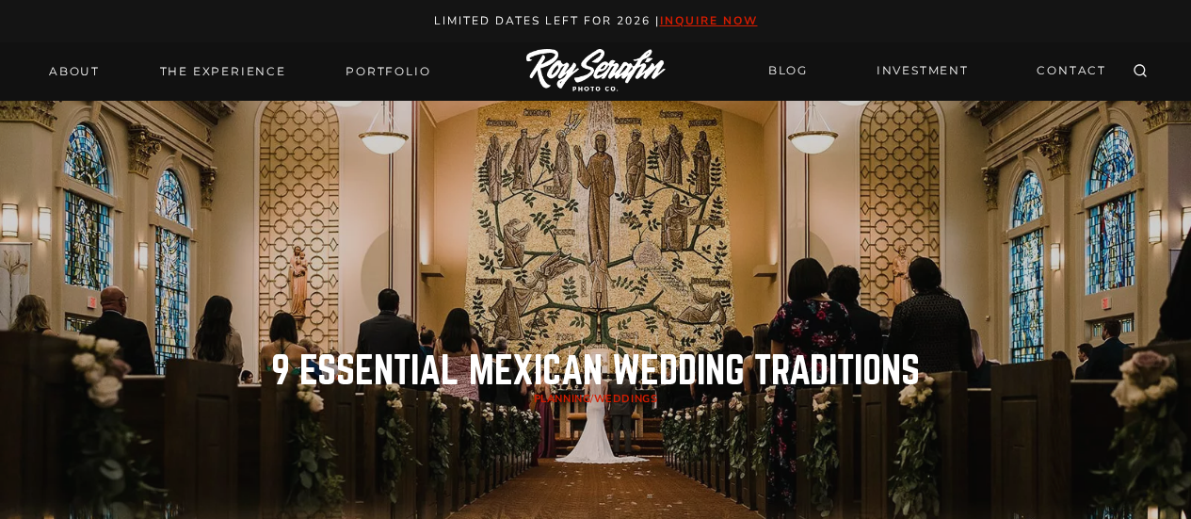 The width and height of the screenshot is (1191, 519). What do you see at coordinates (239, 72) in the screenshot?
I see `nav: Primary Navigation` at bounding box center [239, 72].